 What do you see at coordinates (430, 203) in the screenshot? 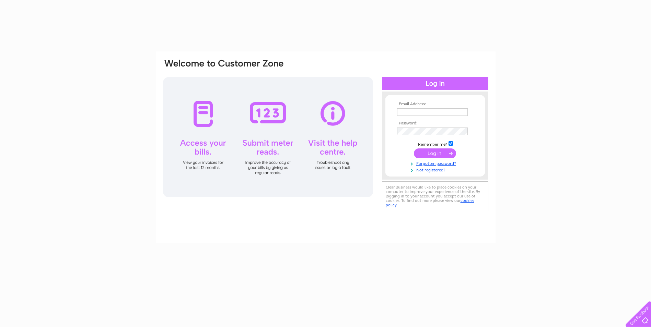
I see `a: cookies policy` at bounding box center [430, 203].